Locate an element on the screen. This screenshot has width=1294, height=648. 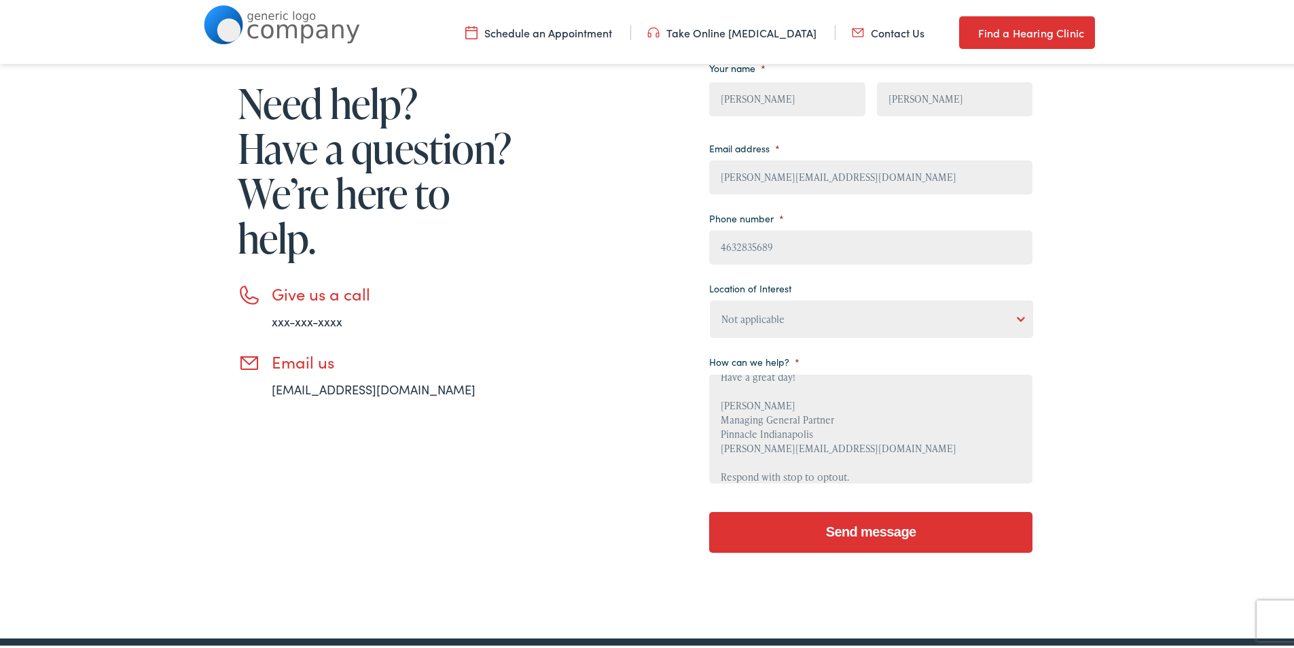
h3: Email us is located at coordinates (394, 359).